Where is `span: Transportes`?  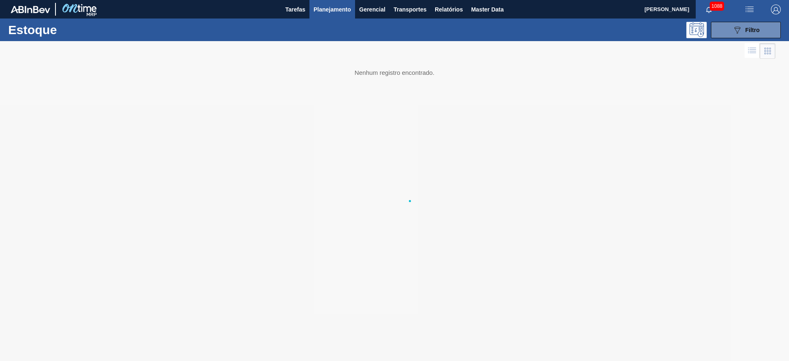 span: Transportes is located at coordinates (410, 9).